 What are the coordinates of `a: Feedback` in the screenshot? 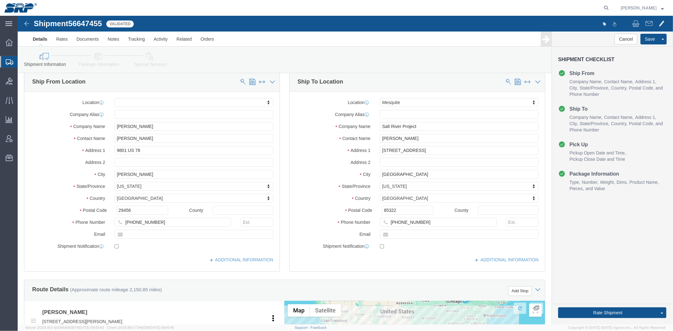 It's located at (319, 328).